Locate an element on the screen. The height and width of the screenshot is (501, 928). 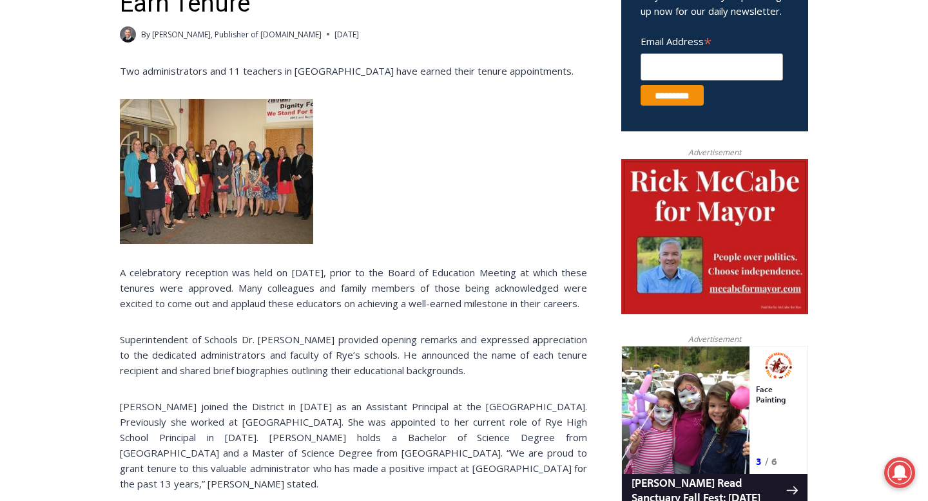
div: 6 is located at coordinates (153, 115).